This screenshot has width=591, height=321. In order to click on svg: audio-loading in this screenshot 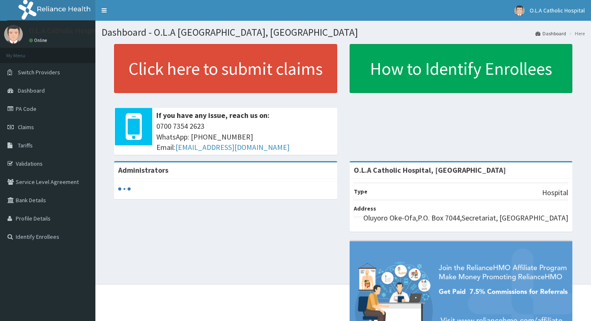, I will do `click(124, 189)`.